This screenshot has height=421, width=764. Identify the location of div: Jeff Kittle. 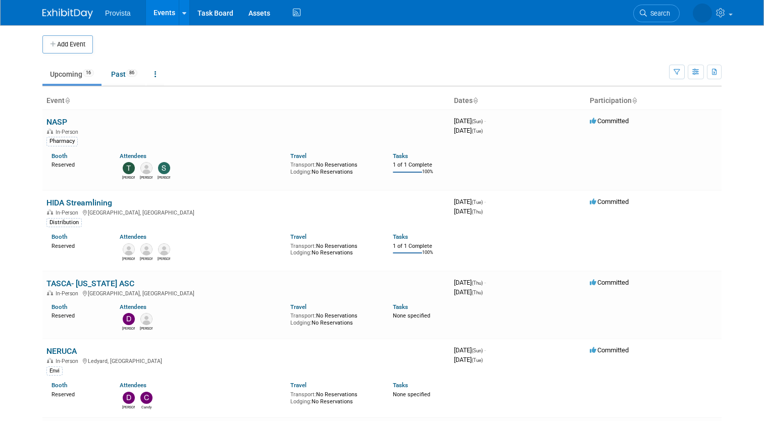
(128, 259).